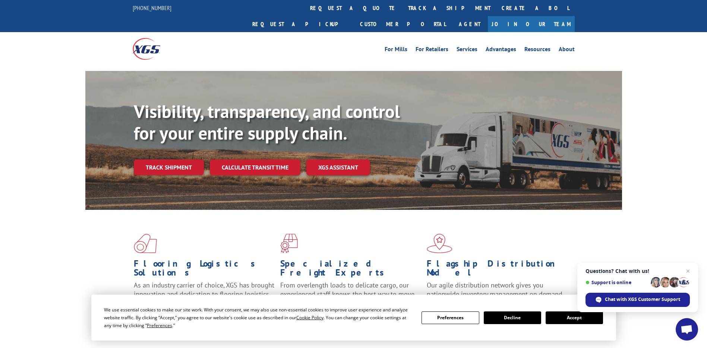 This screenshot has height=348, width=707. What do you see at coordinates (440, 243) in the screenshot?
I see `img: xgs-icon-flagship-distribution-model-red` at bounding box center [440, 243].